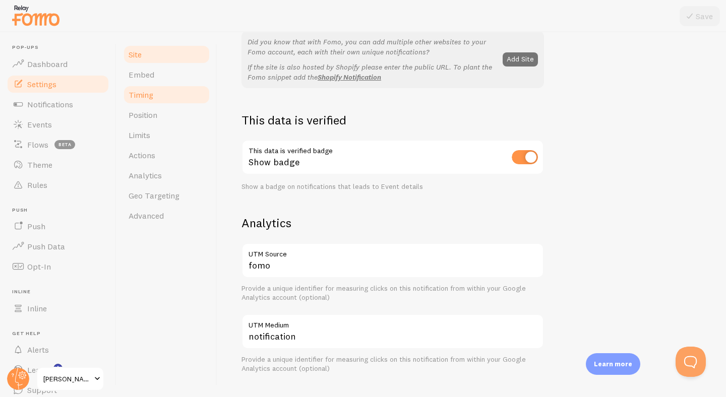 This screenshot has width=726, height=397. I want to click on a: Actions, so click(166, 155).